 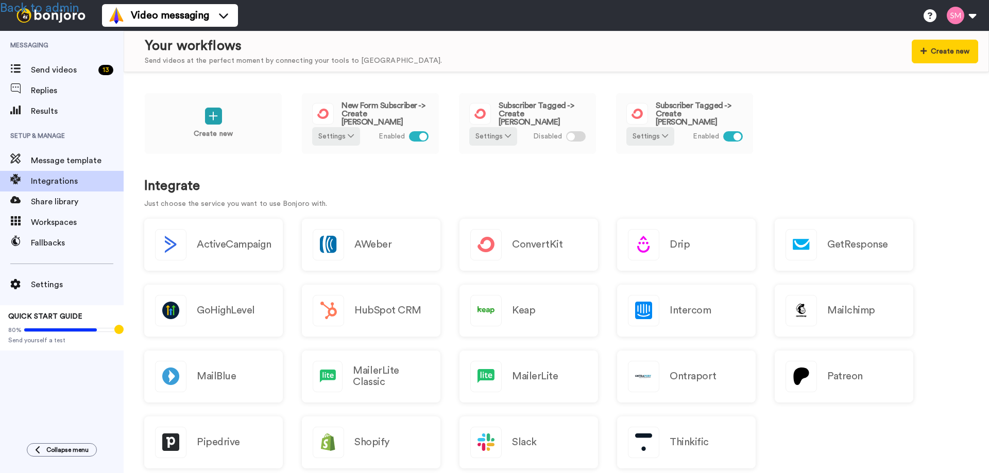 What do you see at coordinates (213, 377) in the screenshot?
I see `a: MailBlue` at bounding box center [213, 377].